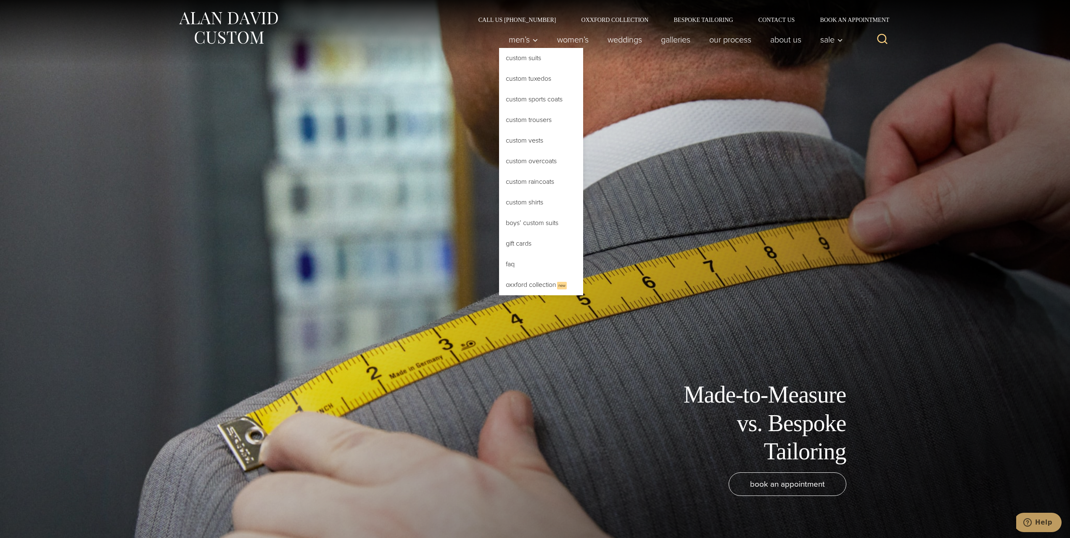 The height and width of the screenshot is (538, 1070). Describe the element at coordinates (777, 20) in the screenshot. I see `a: Contact Us` at that location.